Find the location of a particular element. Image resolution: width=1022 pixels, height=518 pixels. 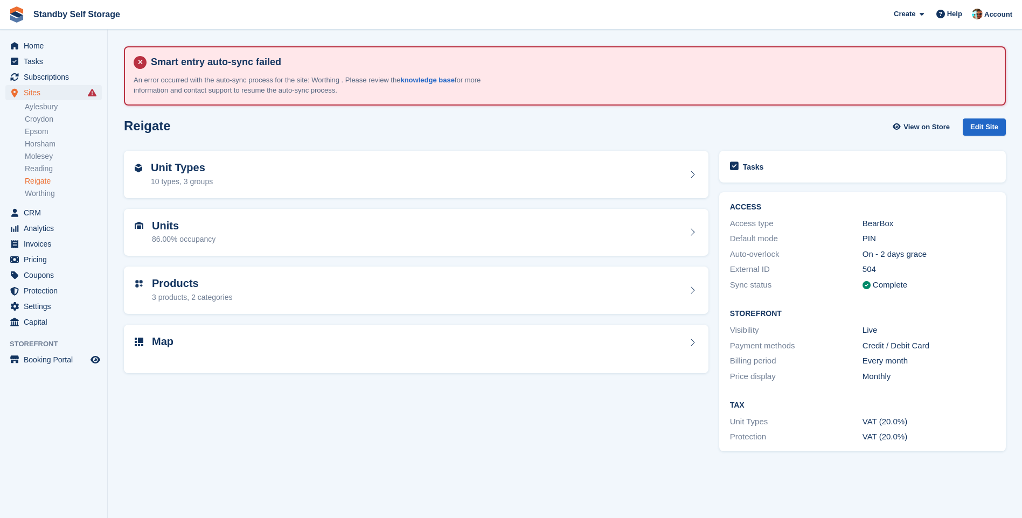

h2: Map is located at coordinates (163, 342).